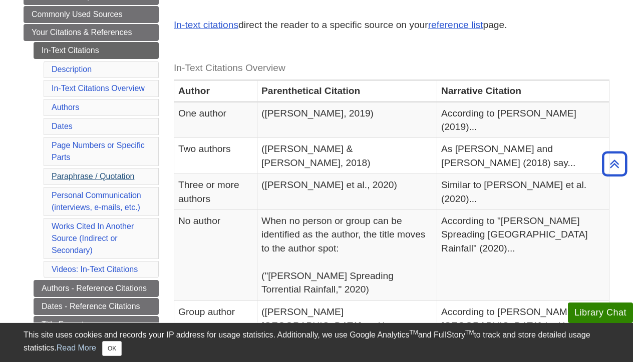 The image size is (633, 362). I want to click on td: No author, so click(216, 256).